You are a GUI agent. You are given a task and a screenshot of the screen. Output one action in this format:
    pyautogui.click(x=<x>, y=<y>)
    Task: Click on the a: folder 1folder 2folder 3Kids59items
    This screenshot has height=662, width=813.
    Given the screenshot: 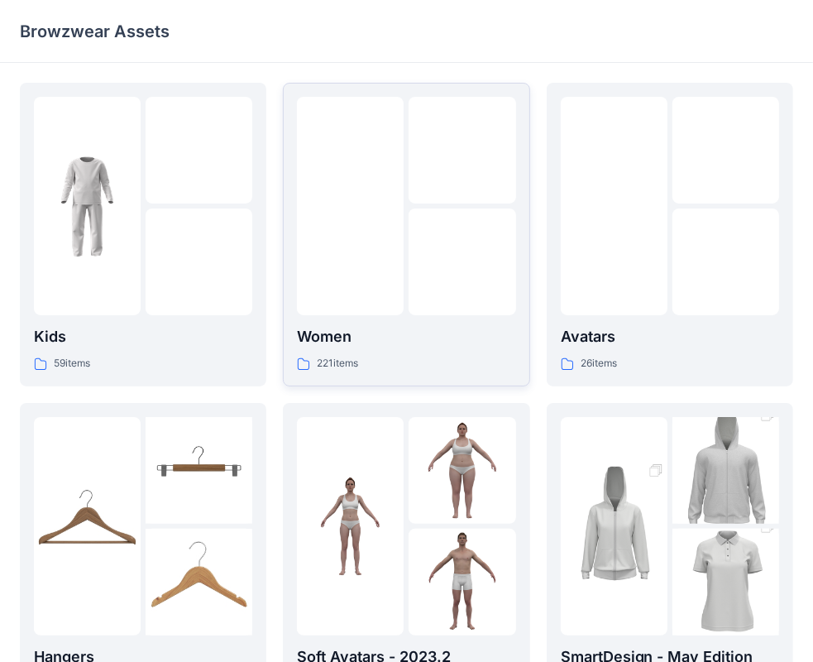 What is the action you would take?
    pyautogui.click(x=143, y=234)
    